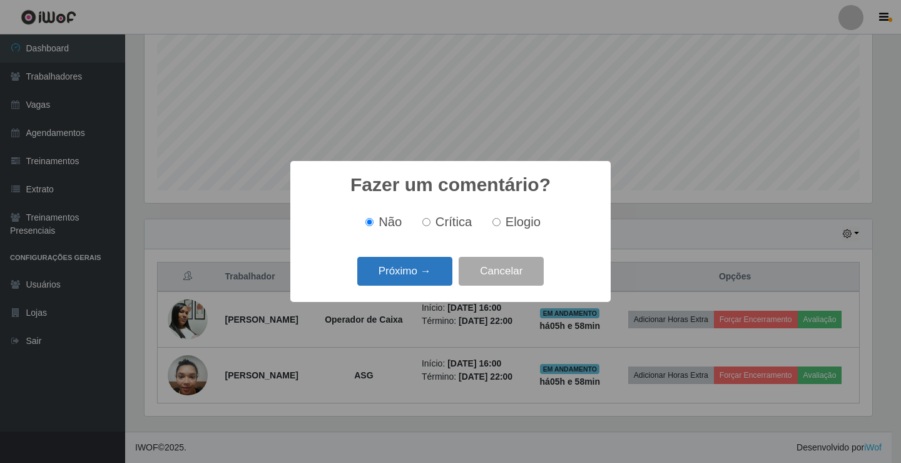 The height and width of the screenshot is (463, 901). I want to click on input: Elogio, so click(496, 222).